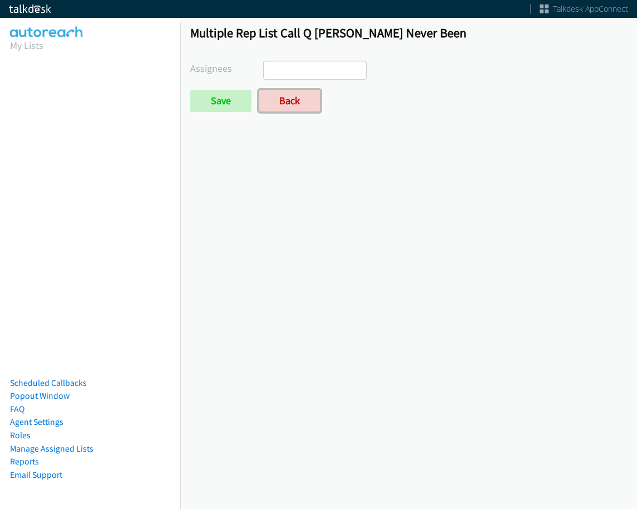 This screenshot has width=637, height=509. I want to click on label: Assignees, so click(226, 68).